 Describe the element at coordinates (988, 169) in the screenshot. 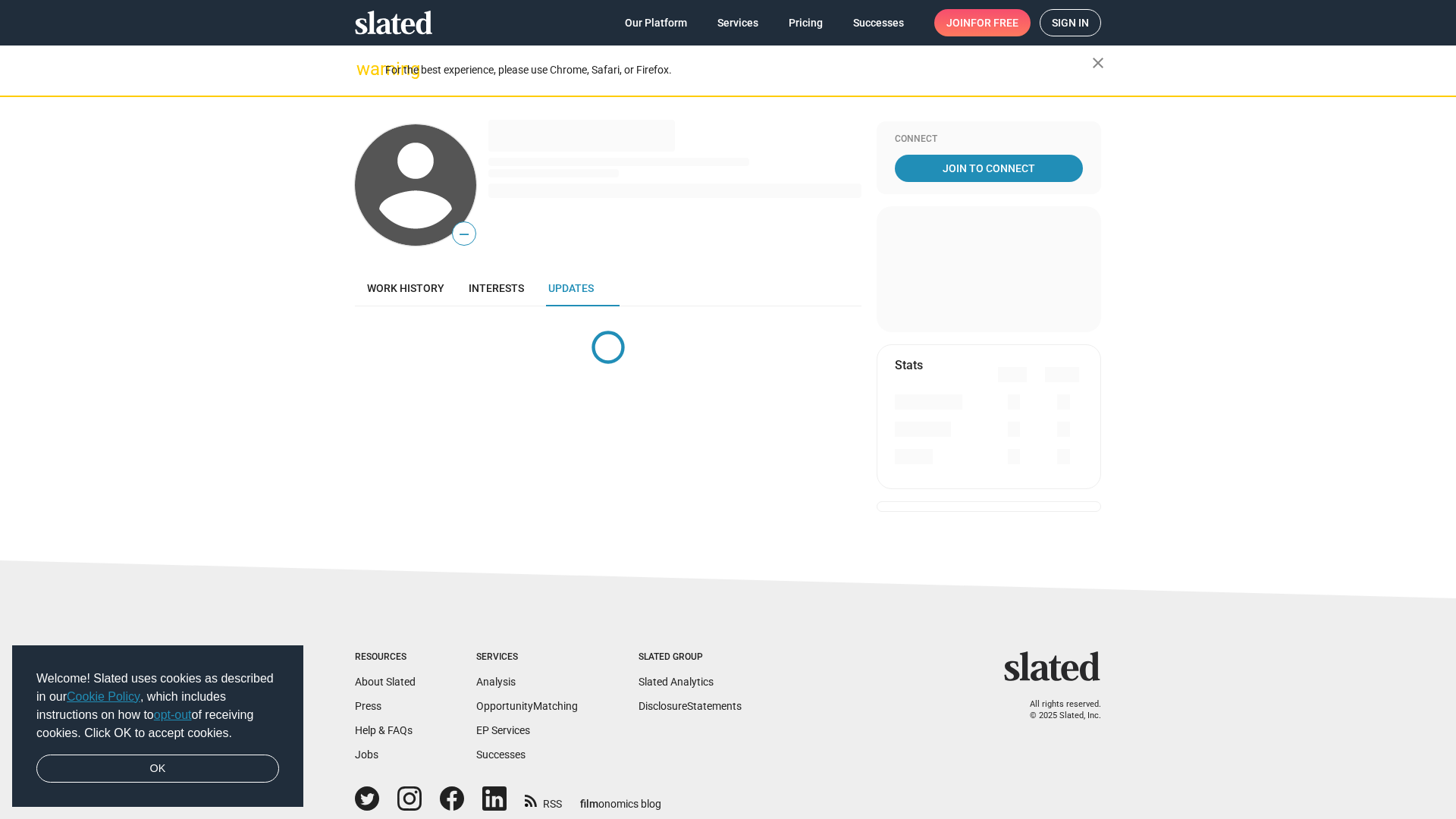

I see `a: Join To Connect` at that location.